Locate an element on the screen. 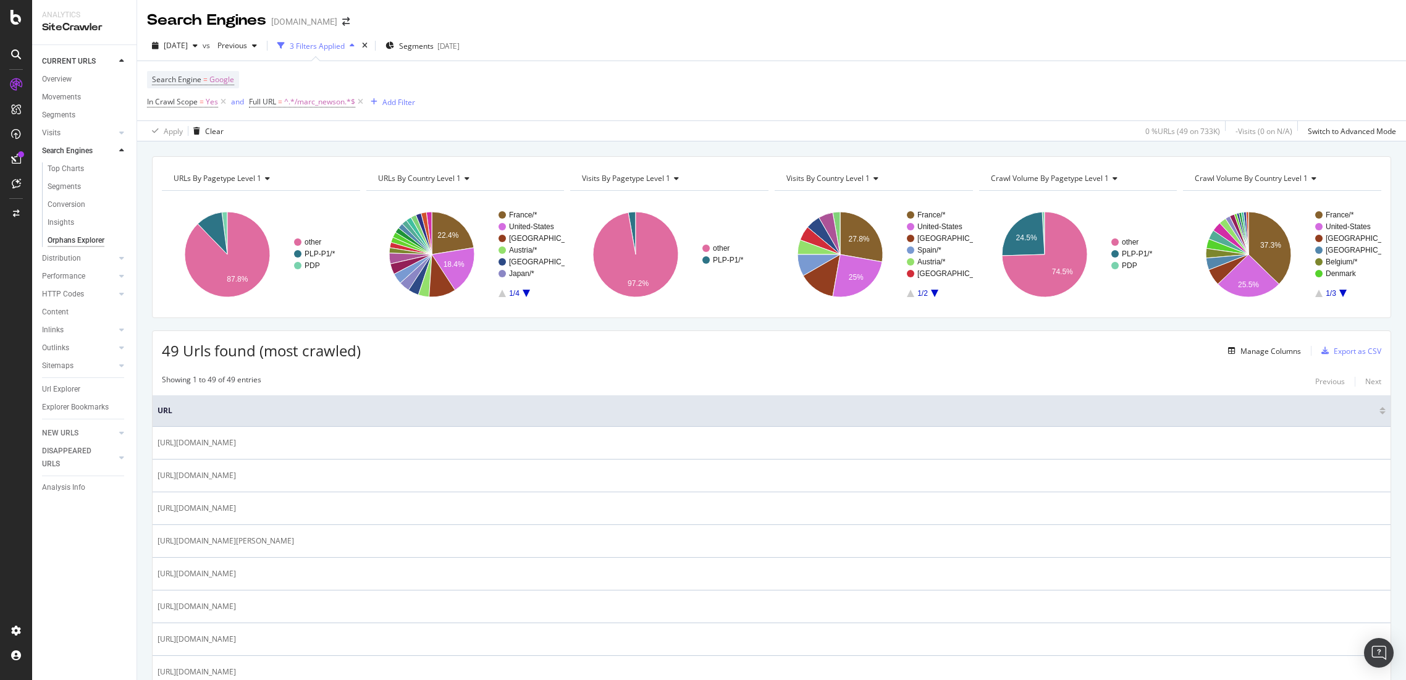 The height and width of the screenshot is (680, 1406). div: Add Filter is located at coordinates (398, 102).